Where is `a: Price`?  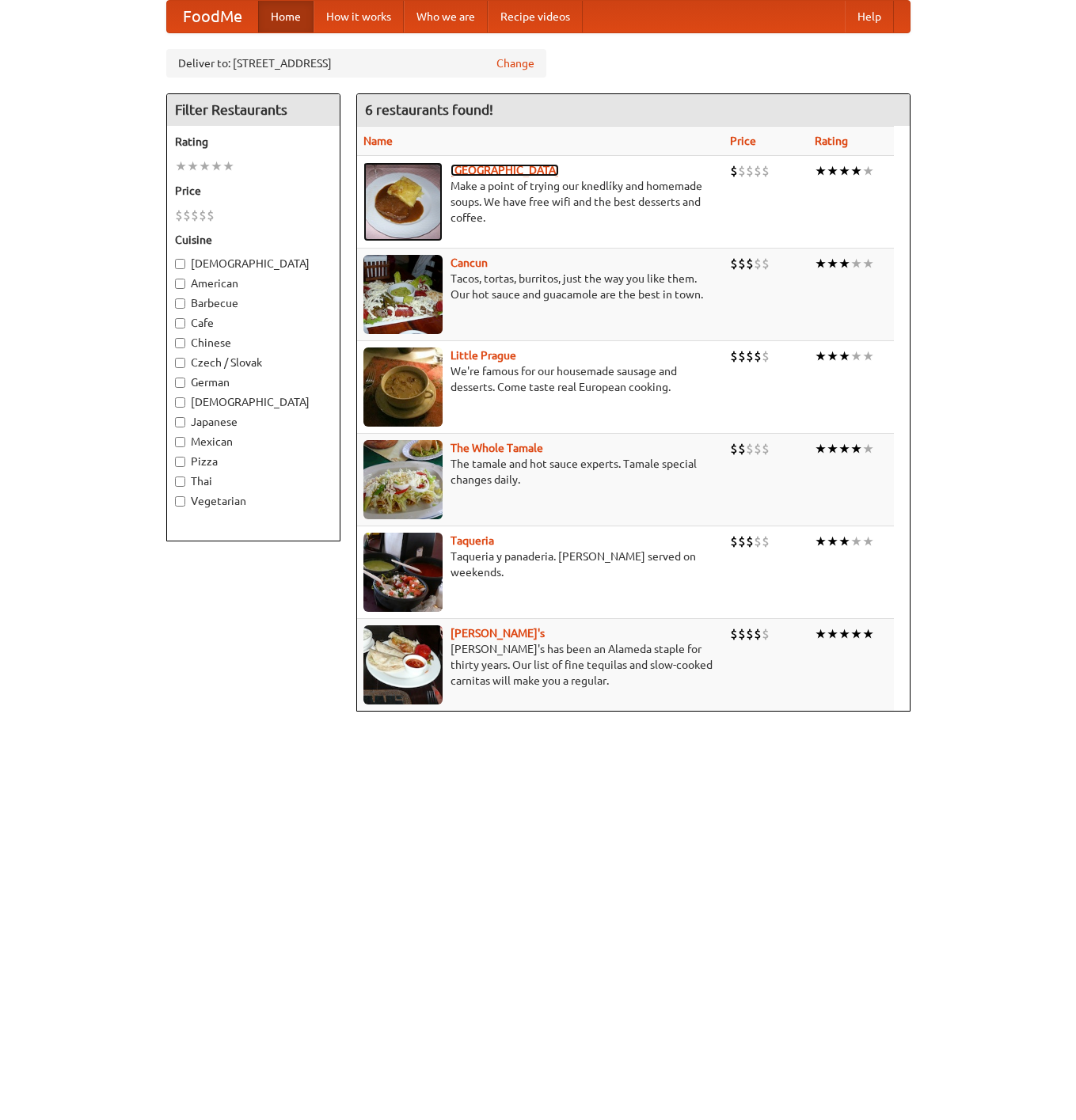
a: Price is located at coordinates (743, 141).